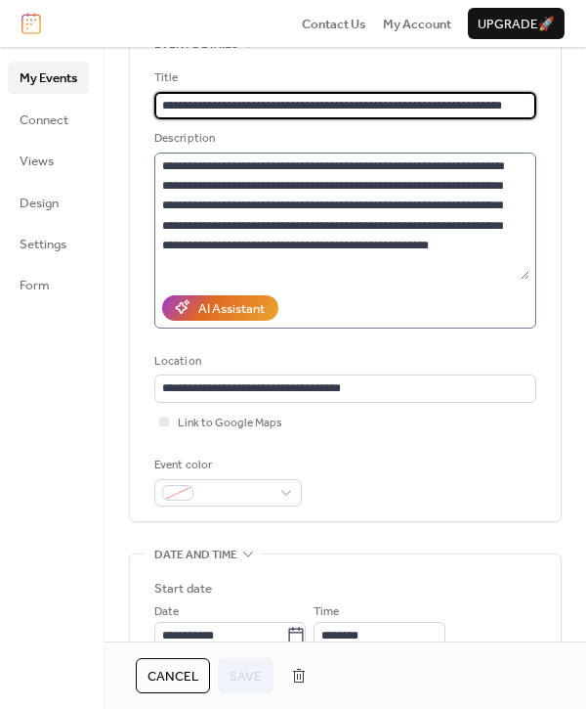  I want to click on span: Link to Google Maps, so click(230, 423).